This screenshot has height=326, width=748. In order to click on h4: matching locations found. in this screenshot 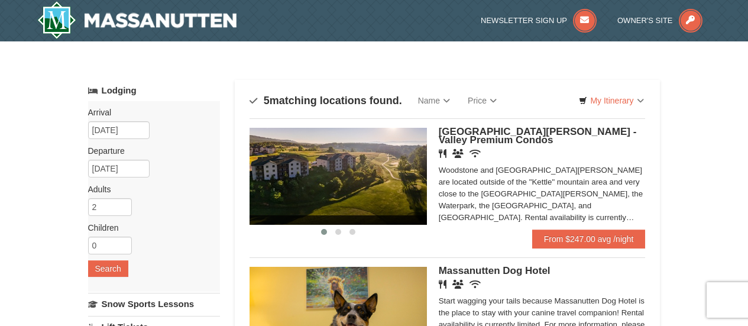, I will do `click(326, 101)`.